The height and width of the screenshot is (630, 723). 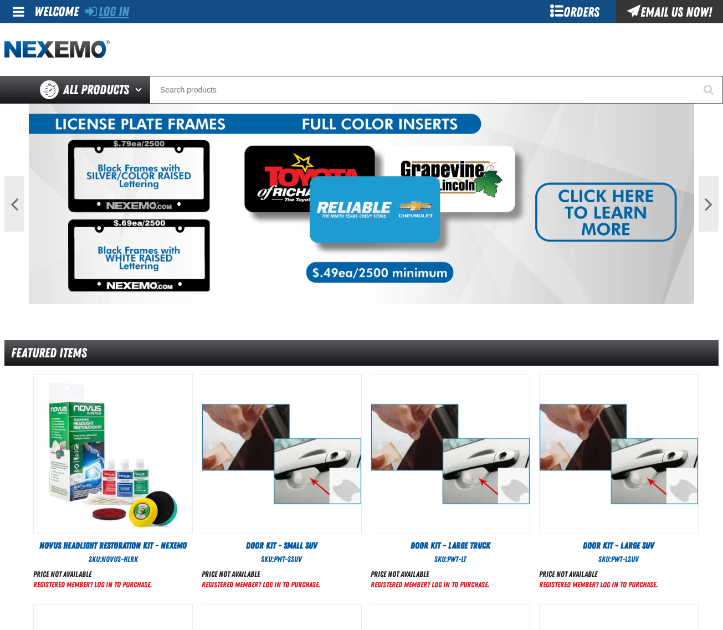 What do you see at coordinates (618, 545) in the screenshot?
I see `span: Door Kit - Large SUV` at bounding box center [618, 545].